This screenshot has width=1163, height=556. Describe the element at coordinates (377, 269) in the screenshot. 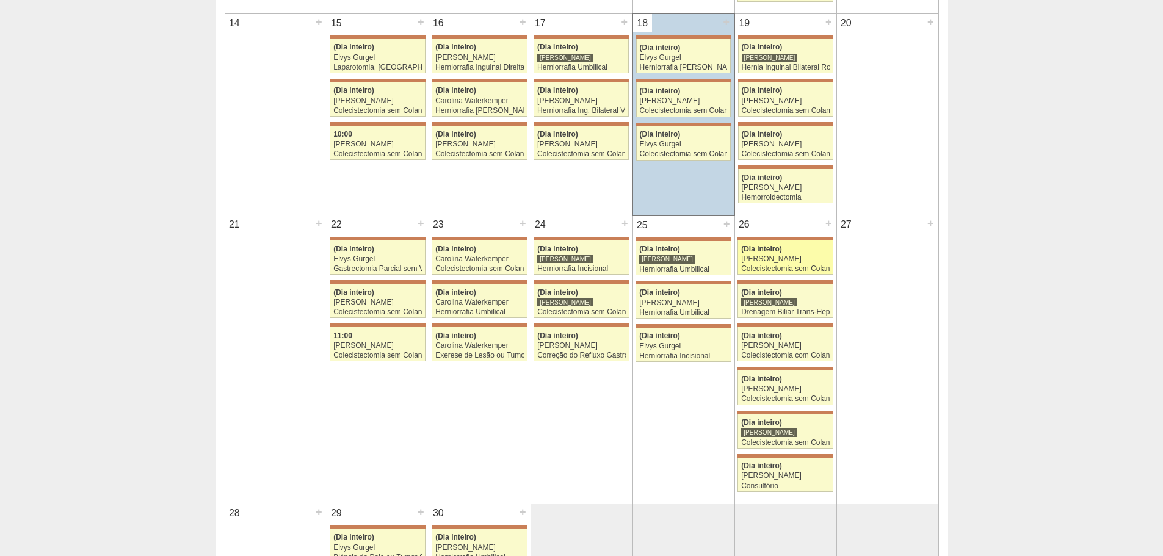

I see `div: Gastrectomia Parcial sem Vagotomia` at that location.